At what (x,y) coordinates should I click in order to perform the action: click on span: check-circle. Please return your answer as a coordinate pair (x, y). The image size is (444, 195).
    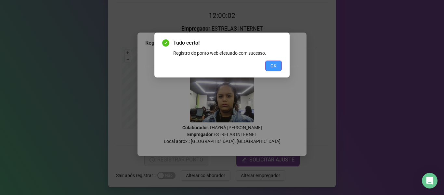
    Looking at the image, I should click on (166, 43).